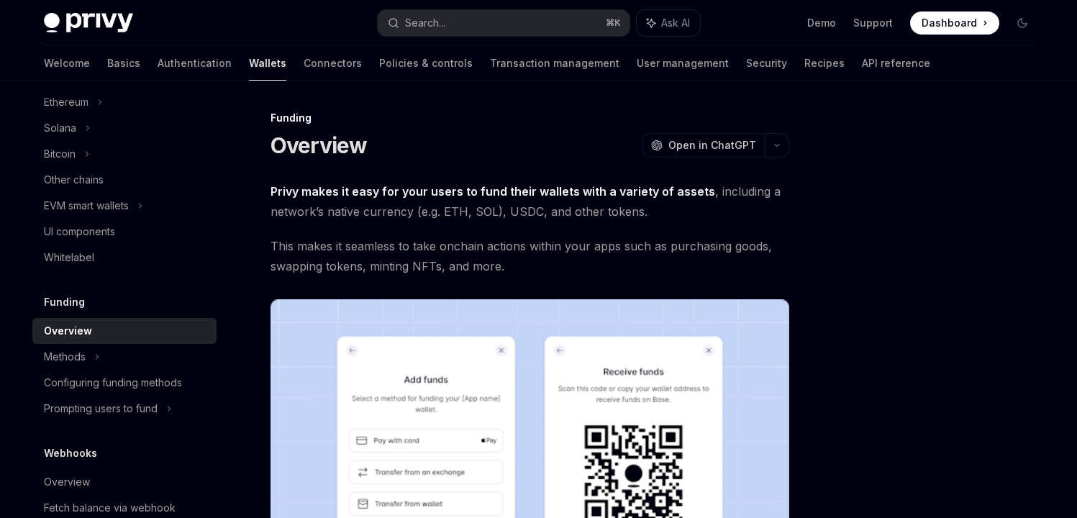 The image size is (1077, 518). What do you see at coordinates (125, 180) in the screenshot?
I see `a: Other chains` at bounding box center [125, 180].